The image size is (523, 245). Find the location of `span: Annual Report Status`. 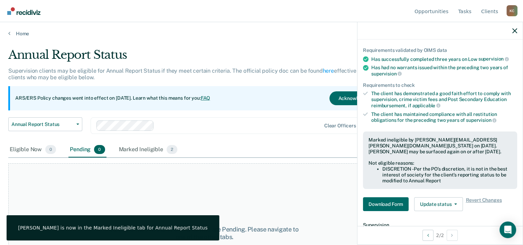

span: Annual Report Status is located at coordinates (42, 124).